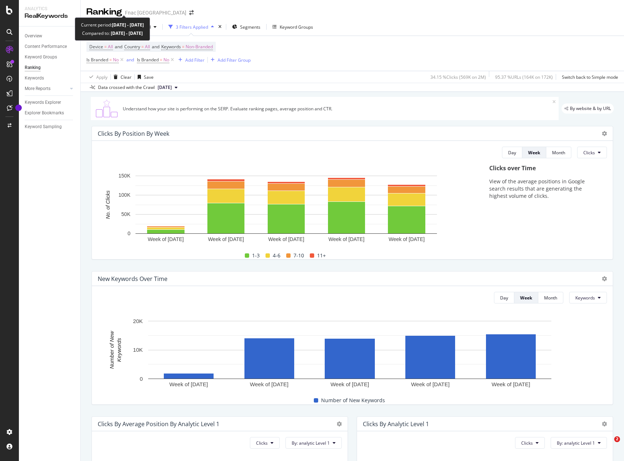 Image resolution: width=624 pixels, height=461 pixels. Describe the element at coordinates (43, 102) in the screenshot. I see `div: Keywords Explorer` at that location.